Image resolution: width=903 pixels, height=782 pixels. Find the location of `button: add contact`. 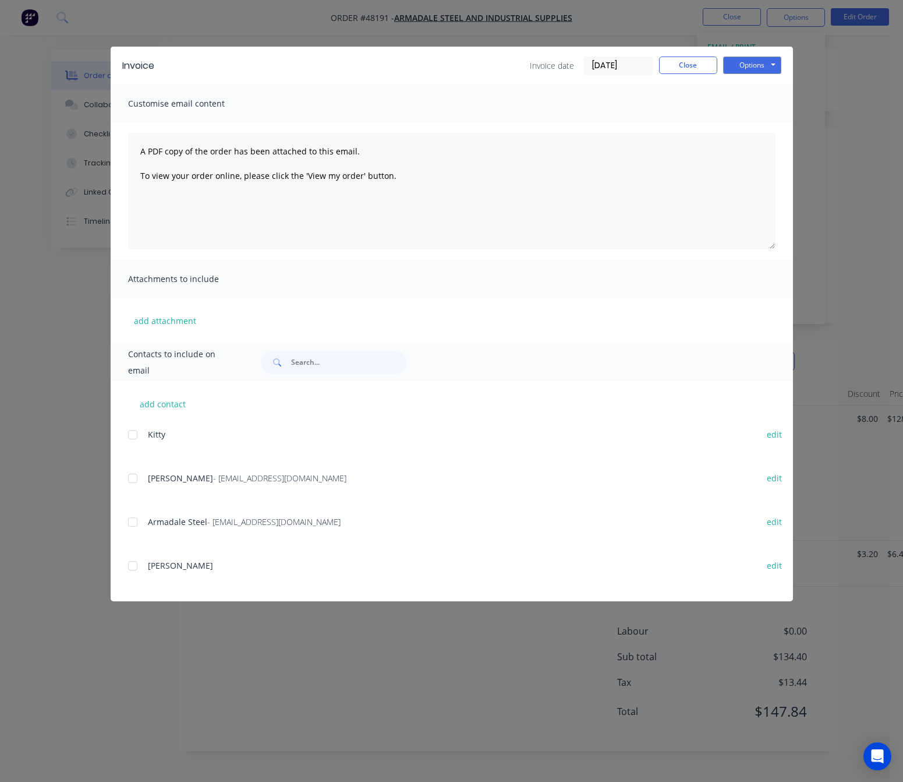

button: add contact is located at coordinates (163, 404).